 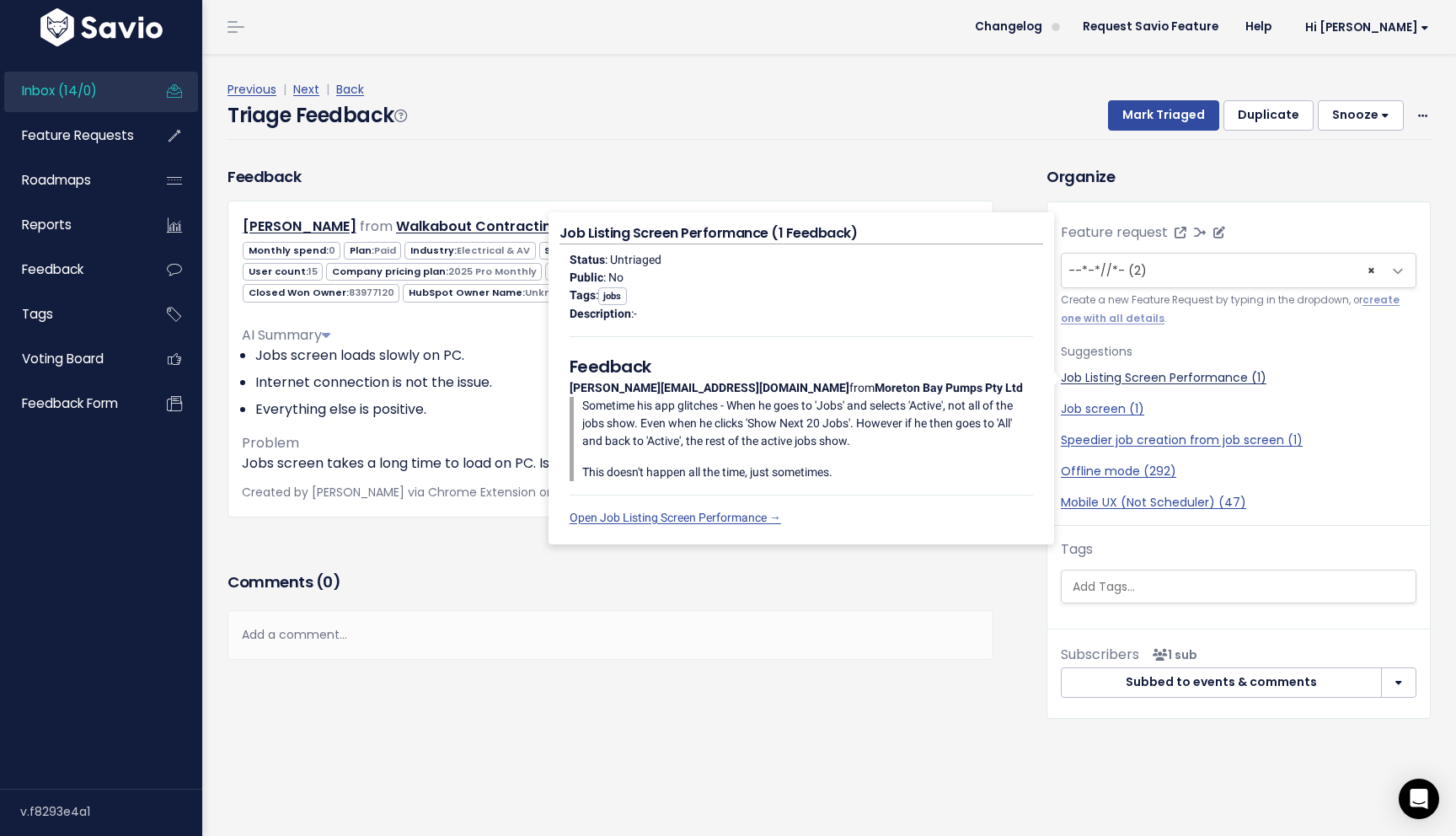 I want to click on a: Inbox (14/0), so click(x=72, y=91).